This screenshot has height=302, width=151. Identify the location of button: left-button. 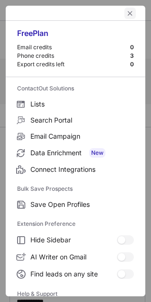
(130, 13).